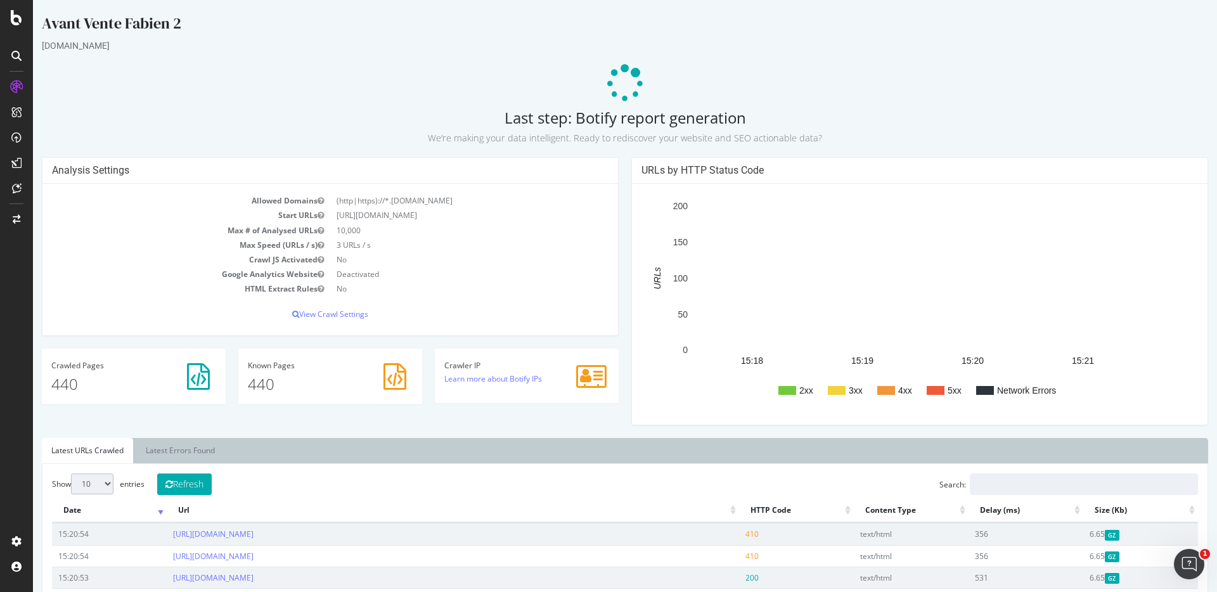 Image resolution: width=1217 pixels, height=592 pixels. I want to click on td: Deactivated, so click(436, 274).